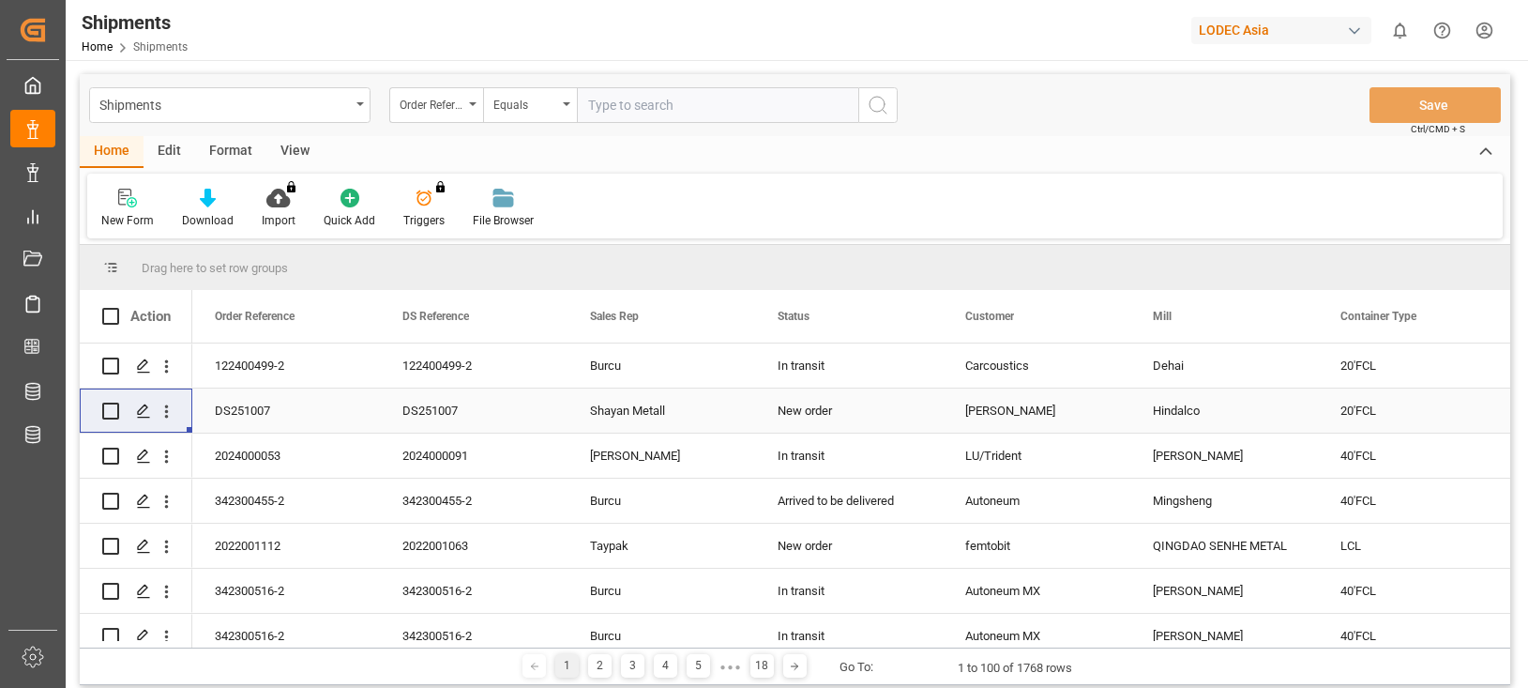  What do you see at coordinates (169, 152) in the screenshot?
I see `div: Edit` at bounding box center [169, 152].